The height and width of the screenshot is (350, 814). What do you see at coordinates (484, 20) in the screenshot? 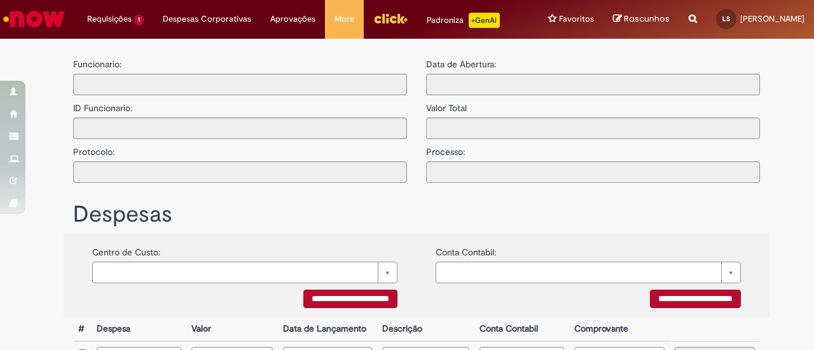
I see `p: +GenAi` at bounding box center [484, 20].